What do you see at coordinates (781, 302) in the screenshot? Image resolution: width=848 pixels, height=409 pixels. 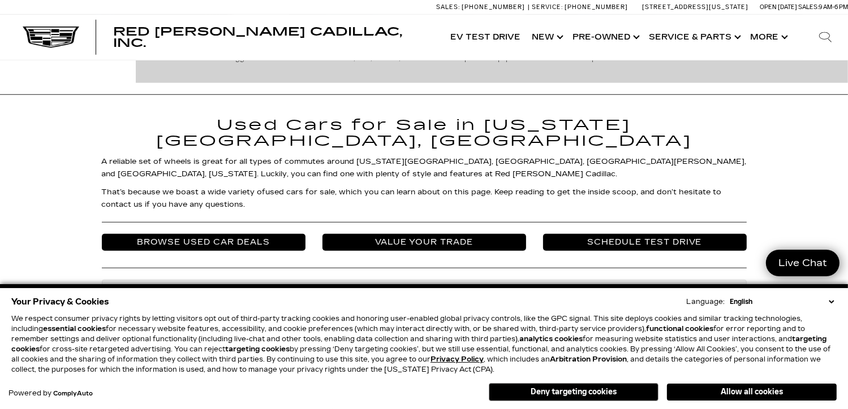 I see `select: Language Select` at bounding box center [781, 302].